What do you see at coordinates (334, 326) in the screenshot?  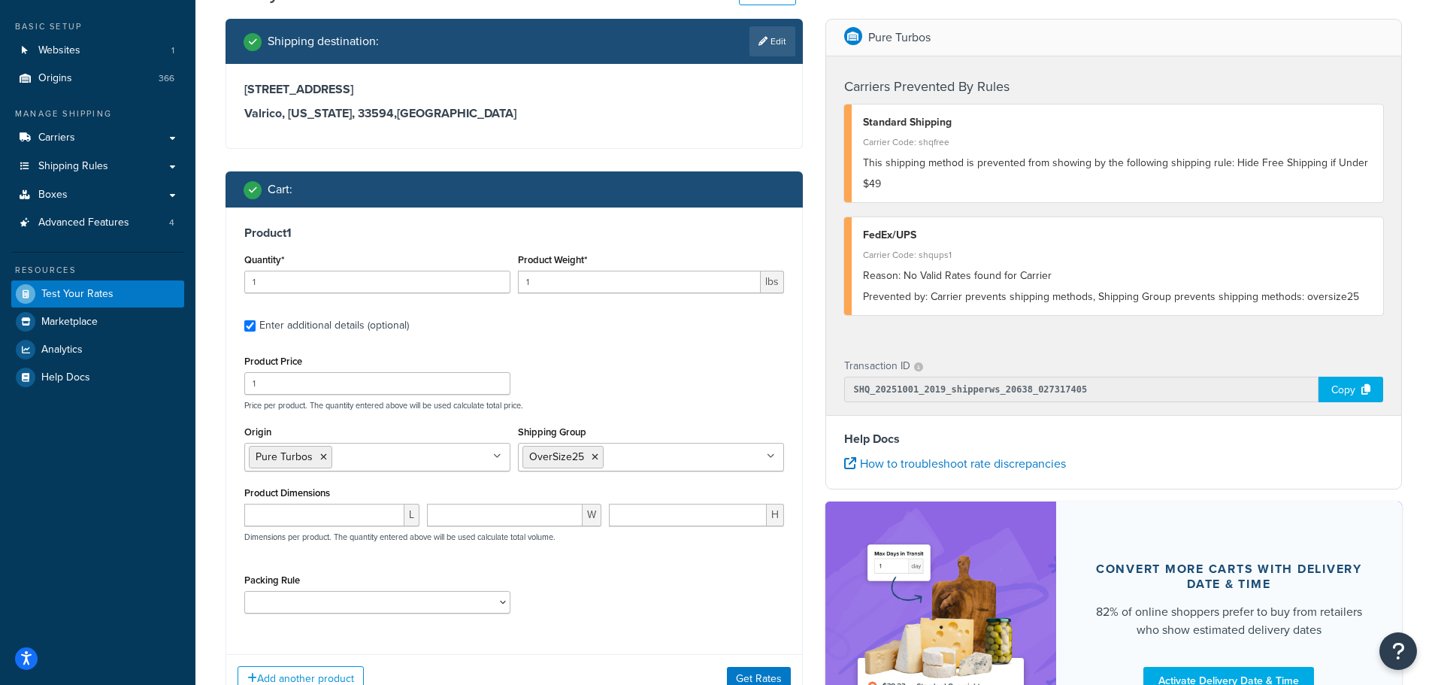 I see `div: Enter additional details (optional)` at bounding box center [334, 326].